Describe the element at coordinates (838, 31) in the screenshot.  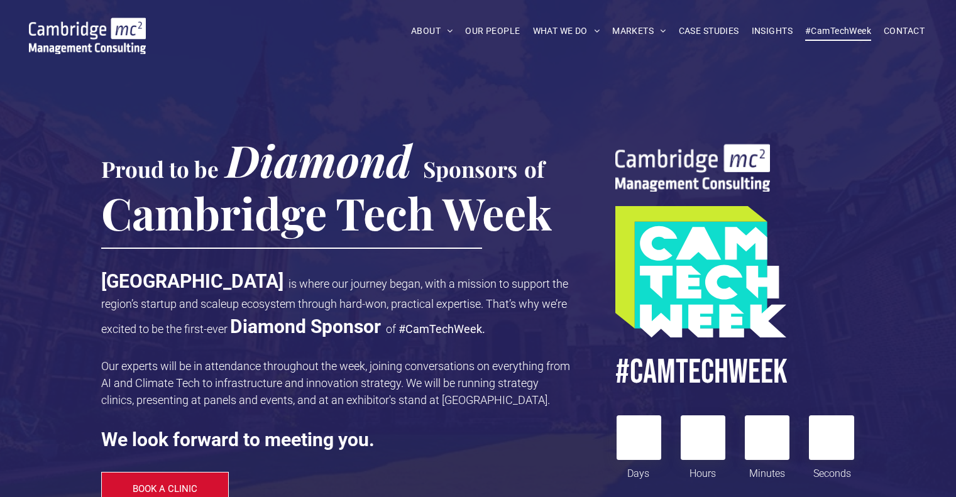
I see `a: #CamTechWeek` at that location.